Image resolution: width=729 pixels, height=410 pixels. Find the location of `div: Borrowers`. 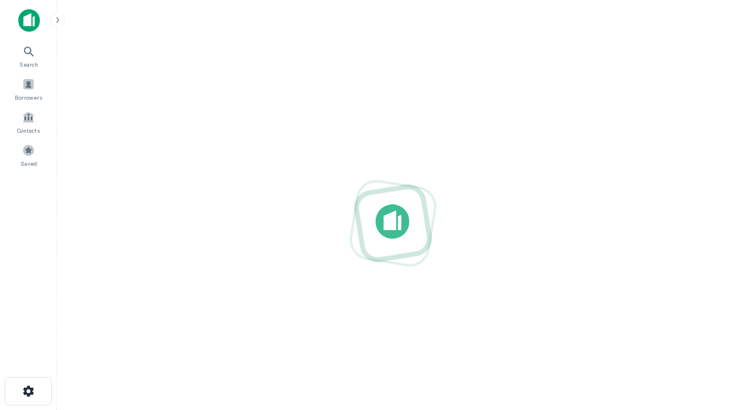

div: Borrowers is located at coordinates (28, 89).